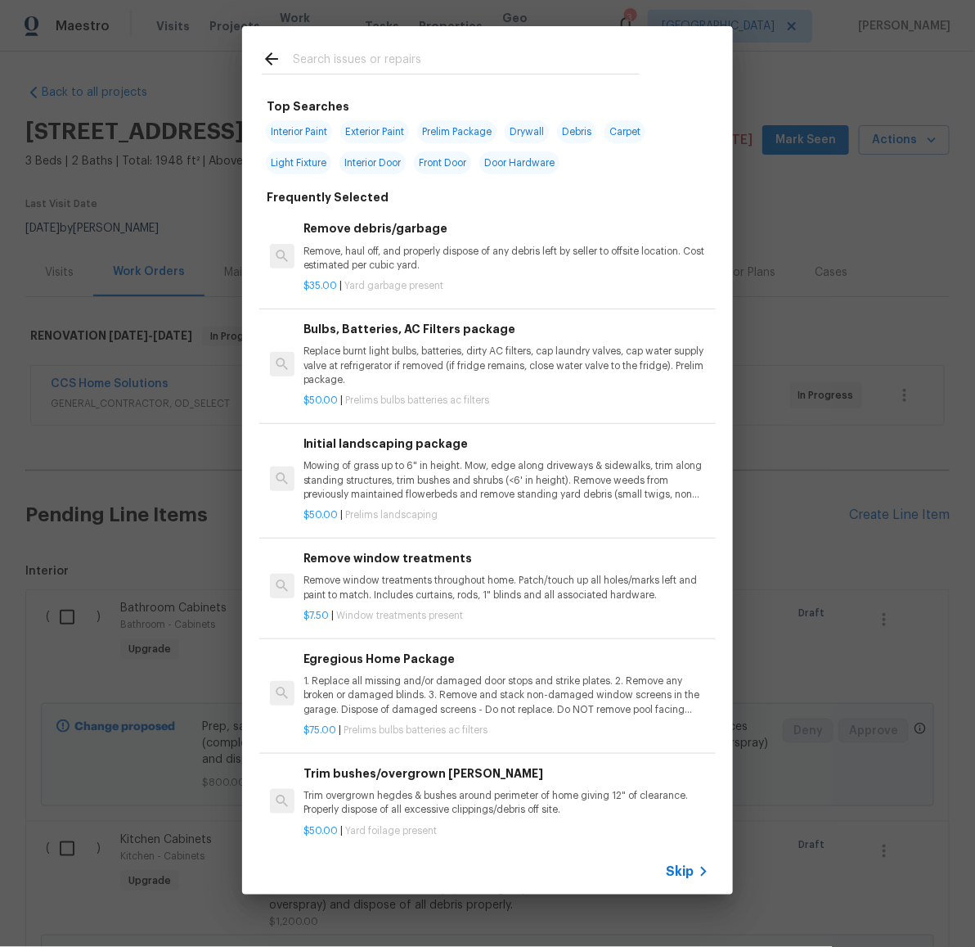  What do you see at coordinates (443, 163) in the screenshot?
I see `span: Front Door` at bounding box center [443, 163].